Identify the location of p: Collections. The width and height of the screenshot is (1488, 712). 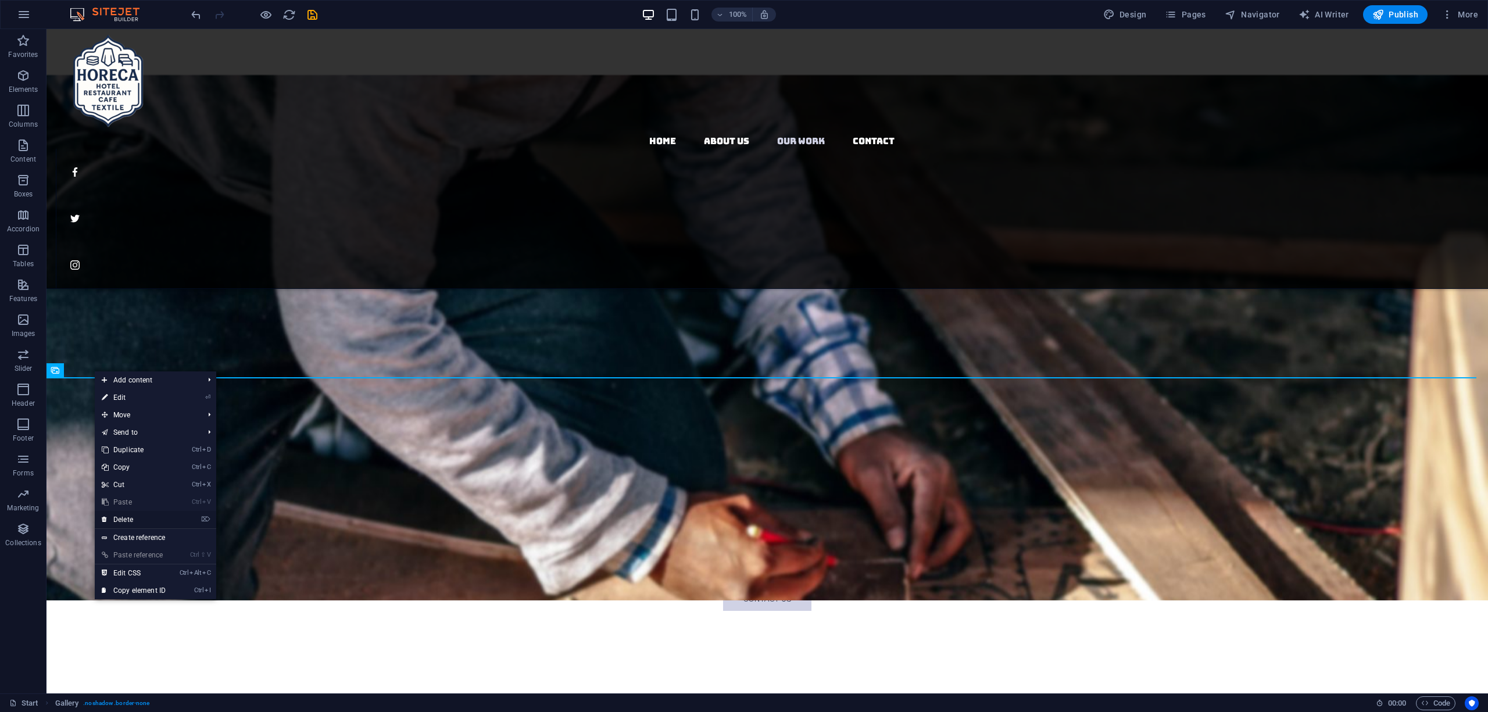
(23, 543).